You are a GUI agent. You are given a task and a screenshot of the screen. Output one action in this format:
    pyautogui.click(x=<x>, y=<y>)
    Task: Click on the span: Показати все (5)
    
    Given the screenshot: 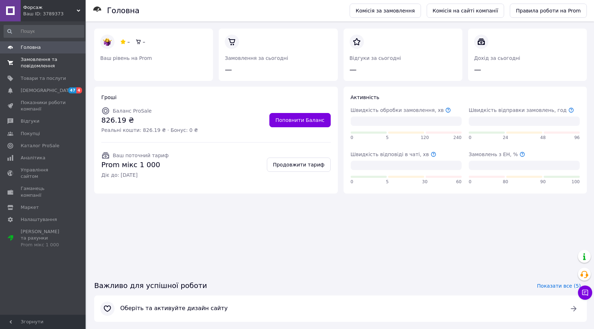 What is the action you would take?
    pyautogui.click(x=559, y=286)
    